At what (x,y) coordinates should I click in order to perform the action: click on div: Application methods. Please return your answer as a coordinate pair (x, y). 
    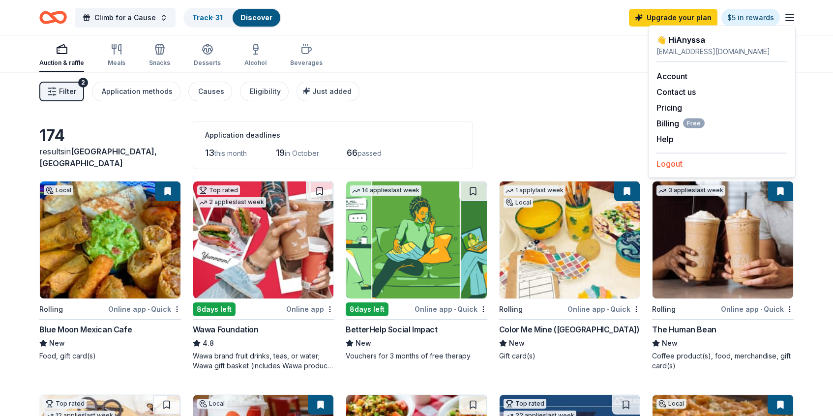
    Looking at the image, I should click on (137, 91).